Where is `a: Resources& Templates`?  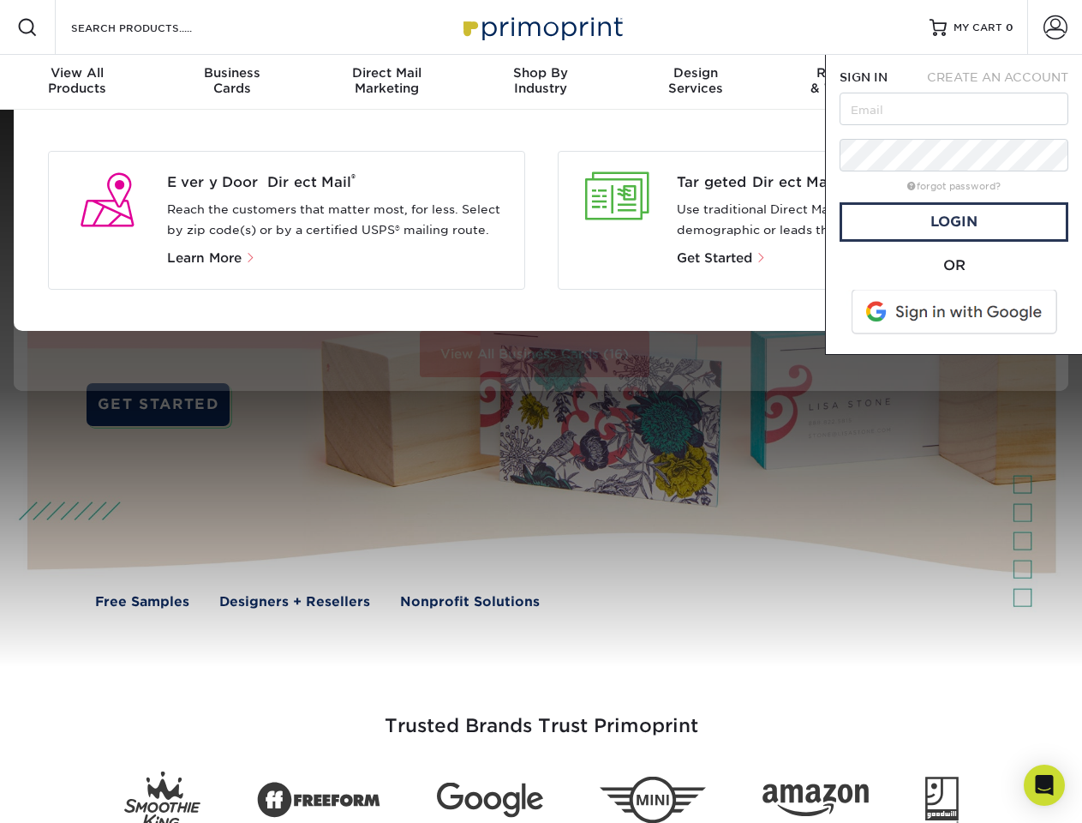 a: Resources& Templates is located at coordinates (850, 82).